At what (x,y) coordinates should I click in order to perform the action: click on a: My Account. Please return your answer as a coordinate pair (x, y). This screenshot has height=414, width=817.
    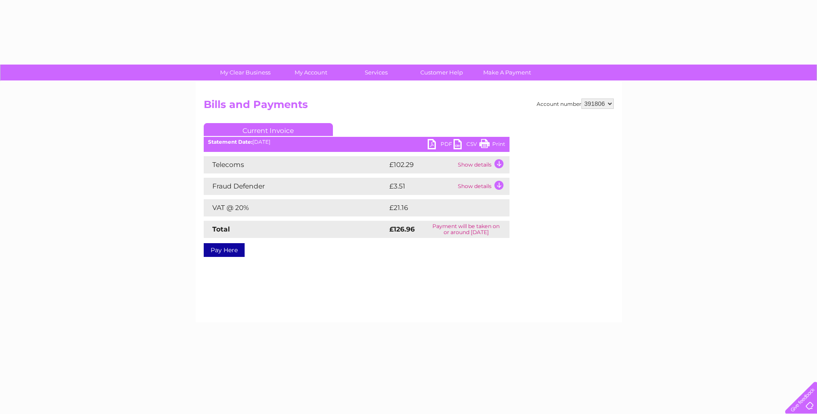
    Looking at the image, I should click on (310, 72).